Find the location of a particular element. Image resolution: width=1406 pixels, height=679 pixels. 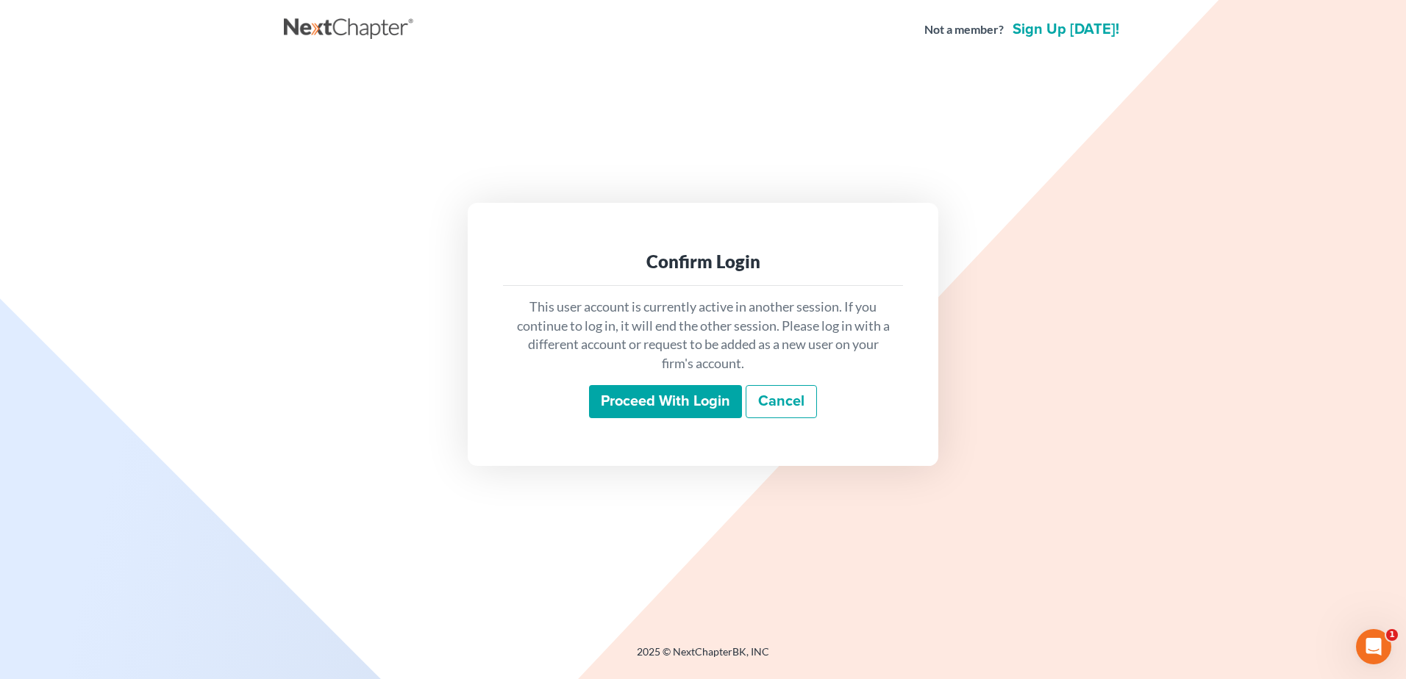

p: This user account is currently active in another session. If you continue to log in, it will end ... is located at coordinates (703, 335).